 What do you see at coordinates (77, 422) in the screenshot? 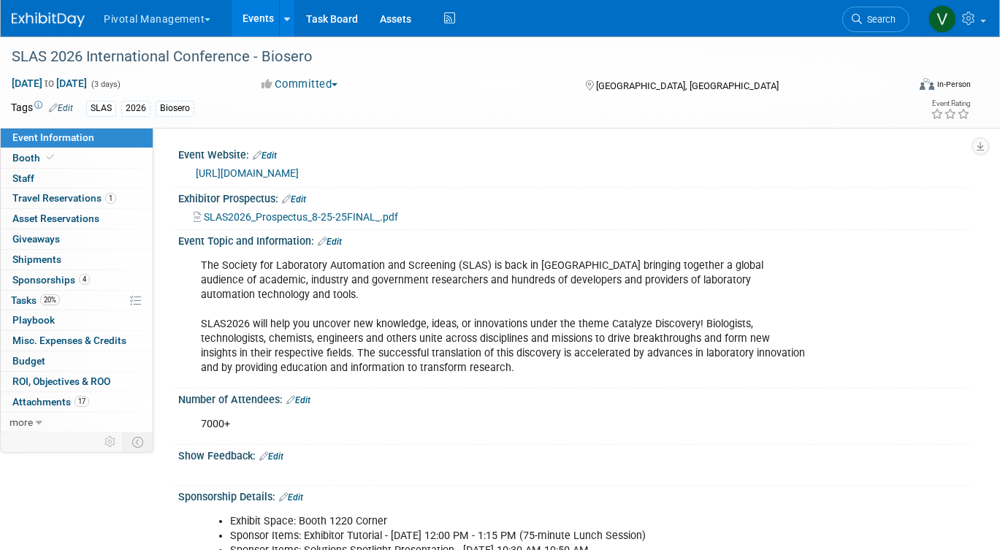
I see `a: more` at bounding box center [77, 422].